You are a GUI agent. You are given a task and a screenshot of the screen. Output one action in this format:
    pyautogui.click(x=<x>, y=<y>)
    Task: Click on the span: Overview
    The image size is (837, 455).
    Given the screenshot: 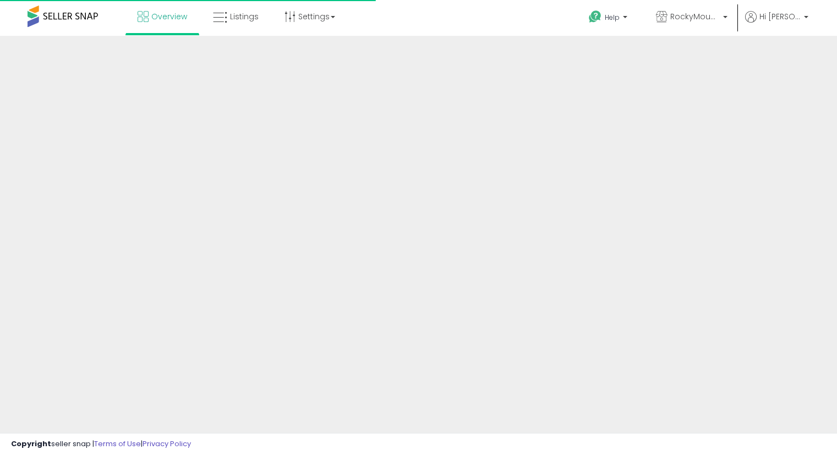 What is the action you would take?
    pyautogui.click(x=169, y=17)
    